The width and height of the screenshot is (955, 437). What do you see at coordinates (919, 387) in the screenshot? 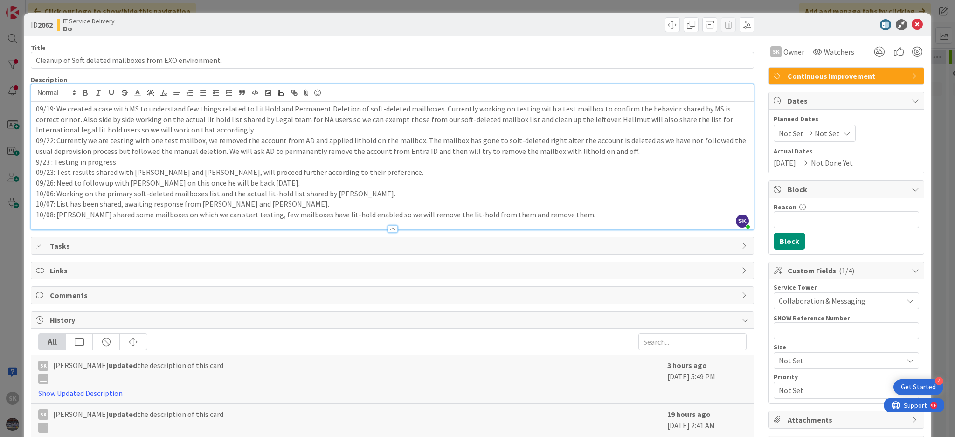
I see `div: Open Get Started checklist, remaining modules: 4` at bounding box center [919, 387].